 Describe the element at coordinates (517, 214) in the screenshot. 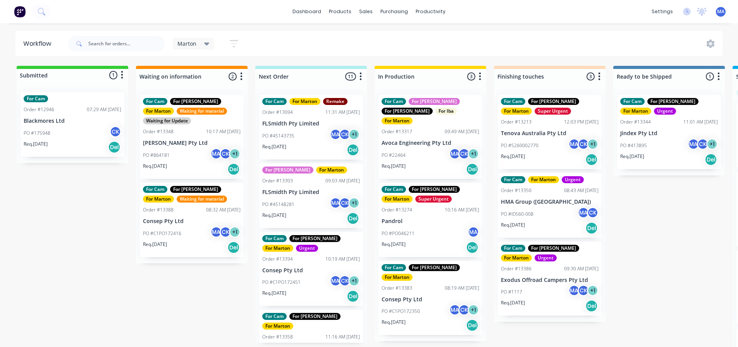

I see `p: PO #ID560-008` at that location.